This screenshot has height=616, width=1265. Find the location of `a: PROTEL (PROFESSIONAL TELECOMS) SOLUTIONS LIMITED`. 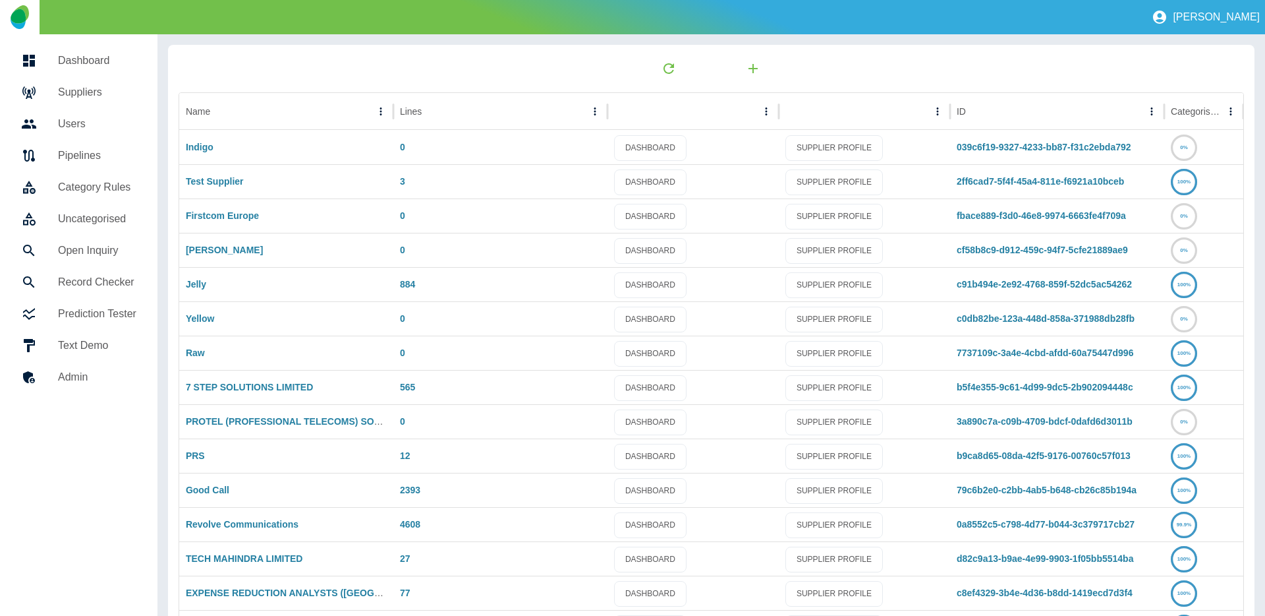

a: PROTEL (PROFESSIONAL TELECOMS) SOLUTIONS LIMITED is located at coordinates (320, 421).